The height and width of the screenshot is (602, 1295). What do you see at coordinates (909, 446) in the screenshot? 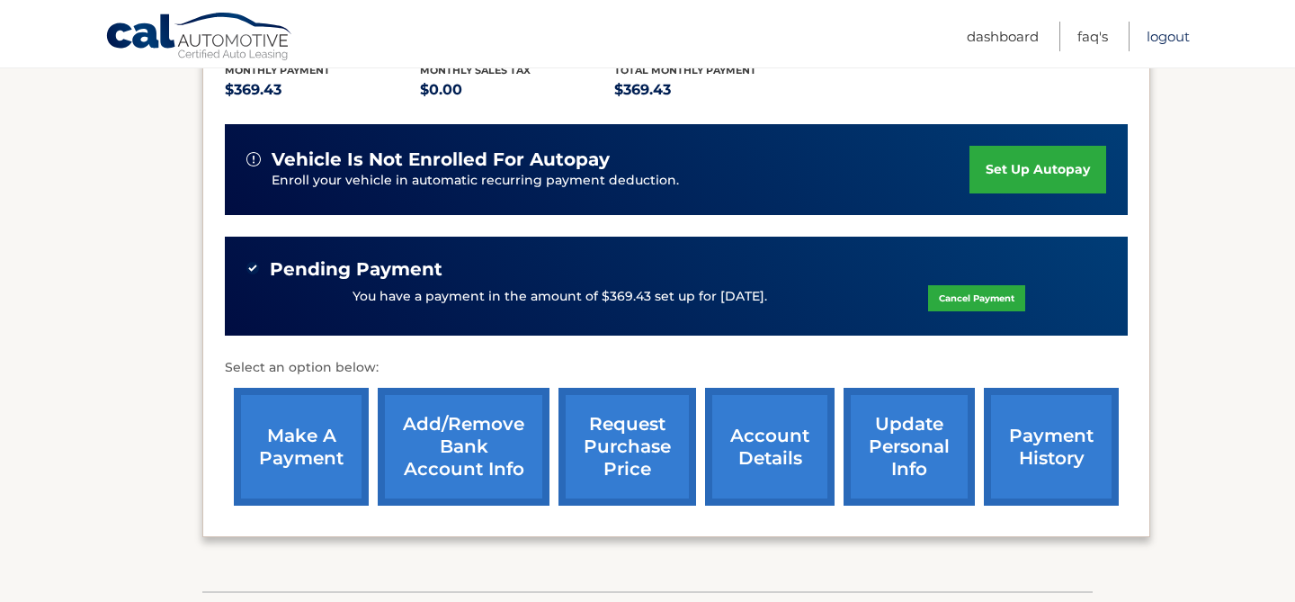
I see `a: update personal info` at bounding box center [909, 446].